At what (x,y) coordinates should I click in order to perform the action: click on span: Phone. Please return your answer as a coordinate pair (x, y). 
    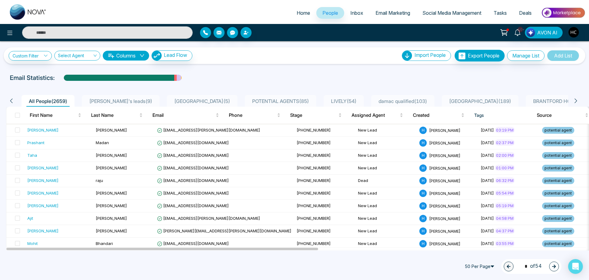
    Looking at the image, I should click on (252, 115).